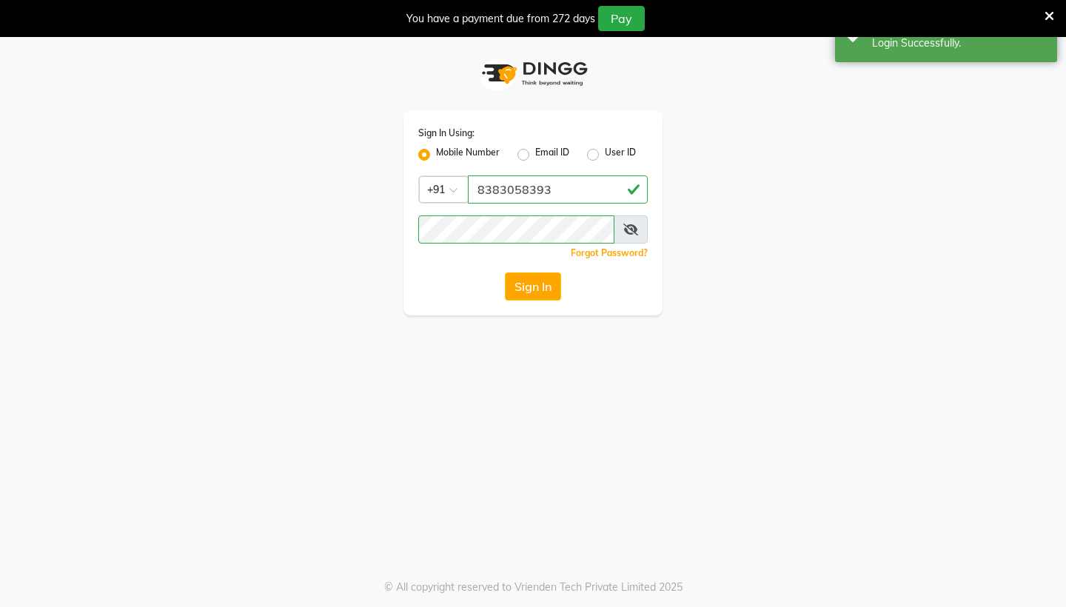 This screenshot has width=1066, height=607. What do you see at coordinates (959, 43) in the screenshot?
I see `div: Login Successfully.` at bounding box center [959, 43].